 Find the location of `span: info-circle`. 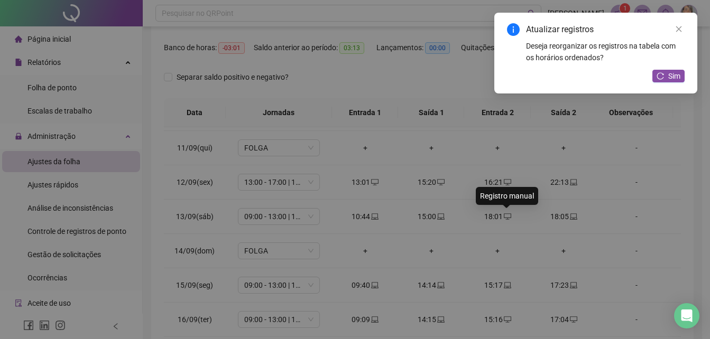

span: info-circle is located at coordinates (513, 30).